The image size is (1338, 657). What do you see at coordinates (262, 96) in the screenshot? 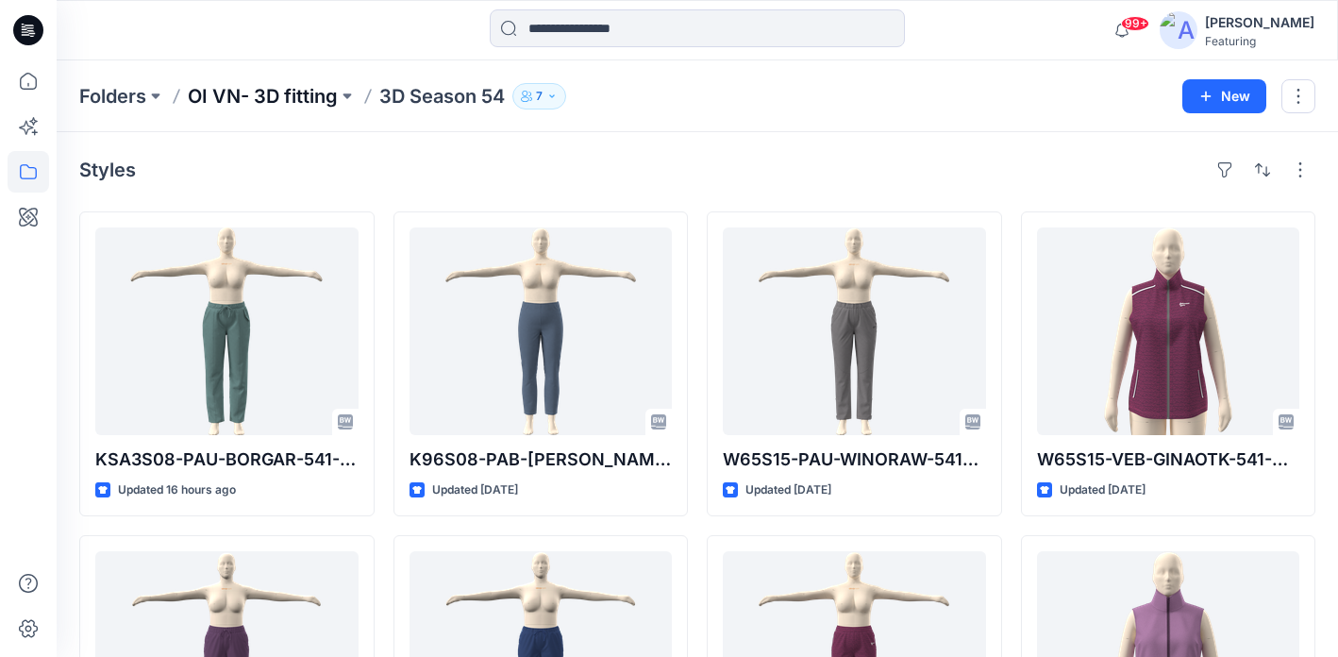
I see `p: OI VN- 3D fitting` at bounding box center [262, 96].